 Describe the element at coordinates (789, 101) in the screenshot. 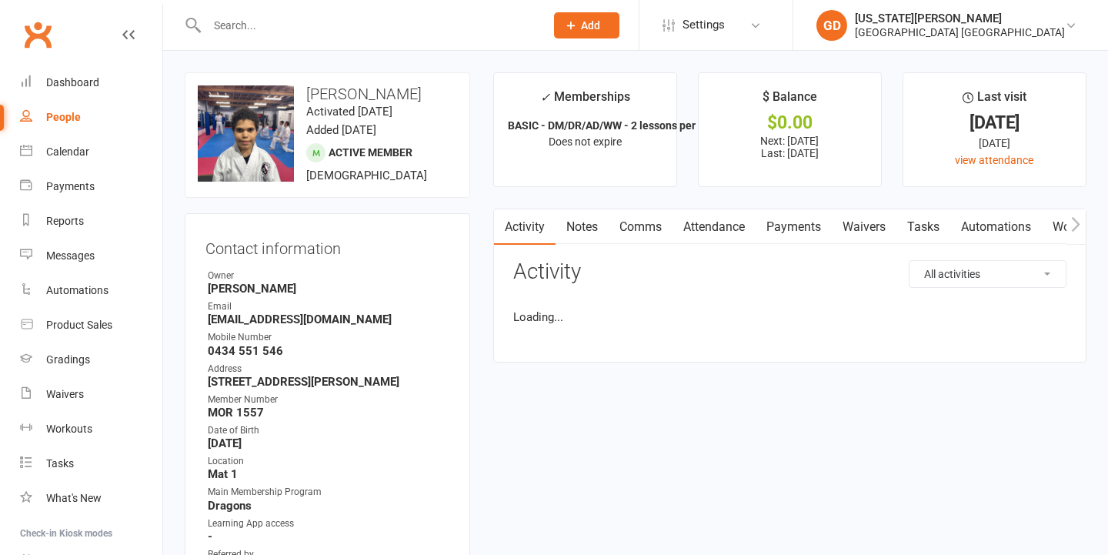

I see `div: $ Balance` at that location.